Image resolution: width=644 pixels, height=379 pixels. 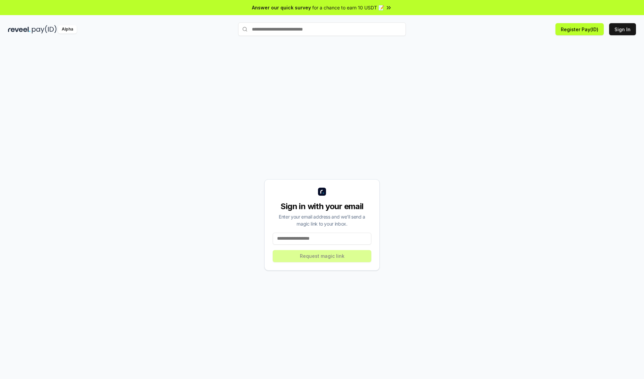 What do you see at coordinates (322, 192) in the screenshot?
I see `img: logo_small` at bounding box center [322, 192].